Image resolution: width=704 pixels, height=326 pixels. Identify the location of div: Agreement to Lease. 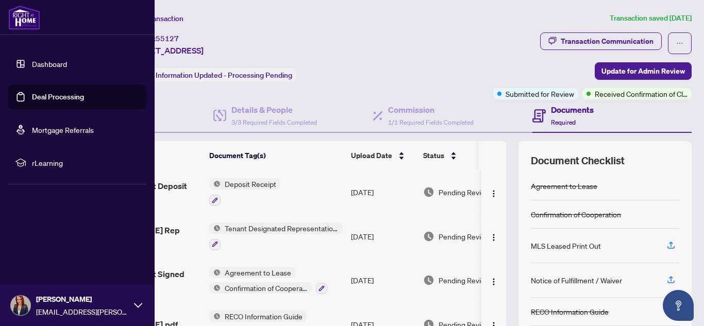
(564, 186).